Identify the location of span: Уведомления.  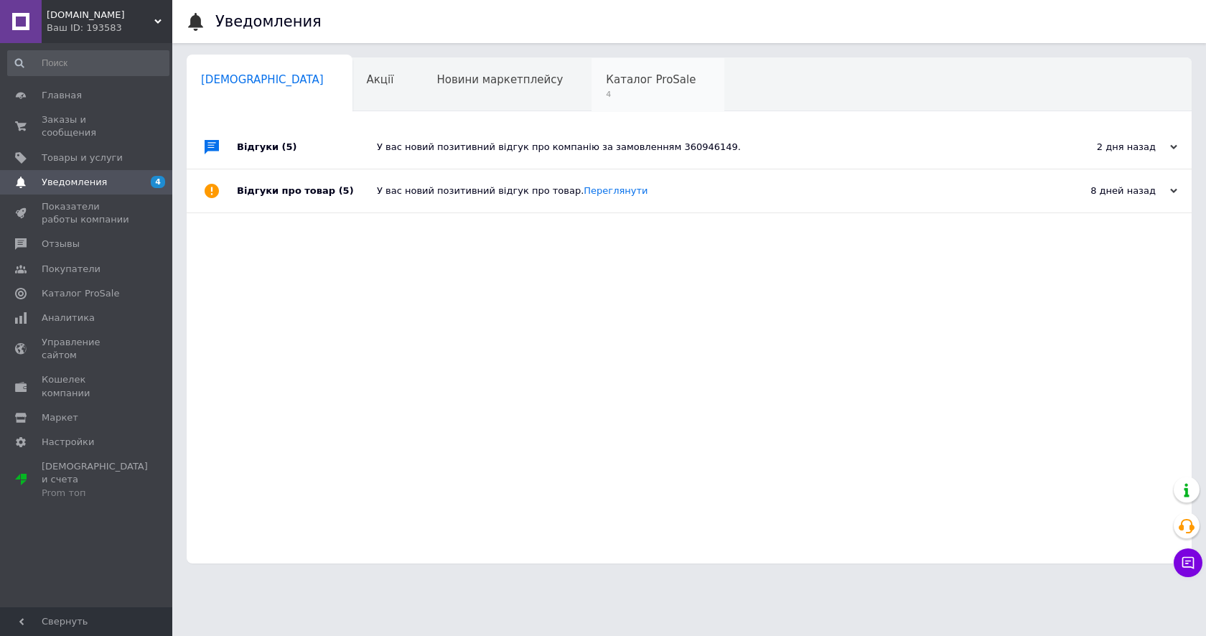
(74, 182).